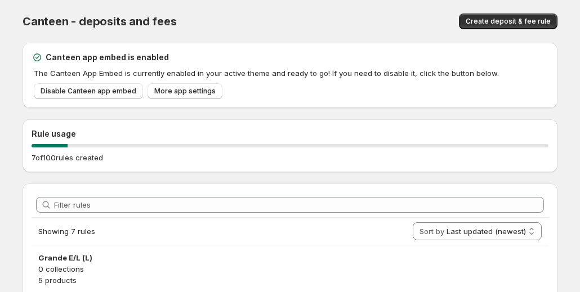  Describe the element at coordinates (88, 91) in the screenshot. I see `span: Disable Canteen app embed` at that location.